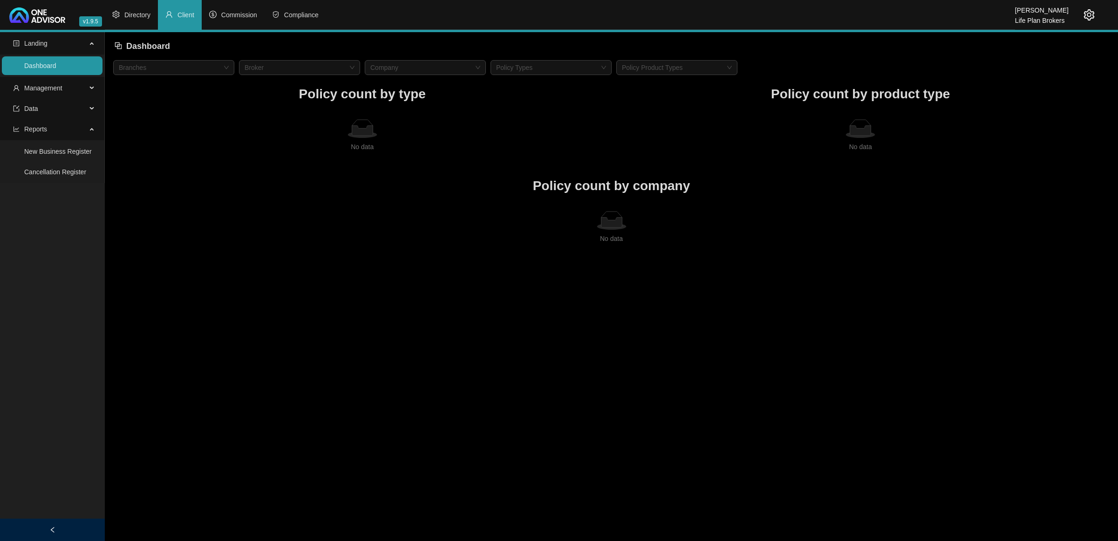  Describe the element at coordinates (186, 15) in the screenshot. I see `span: Client` at that location.